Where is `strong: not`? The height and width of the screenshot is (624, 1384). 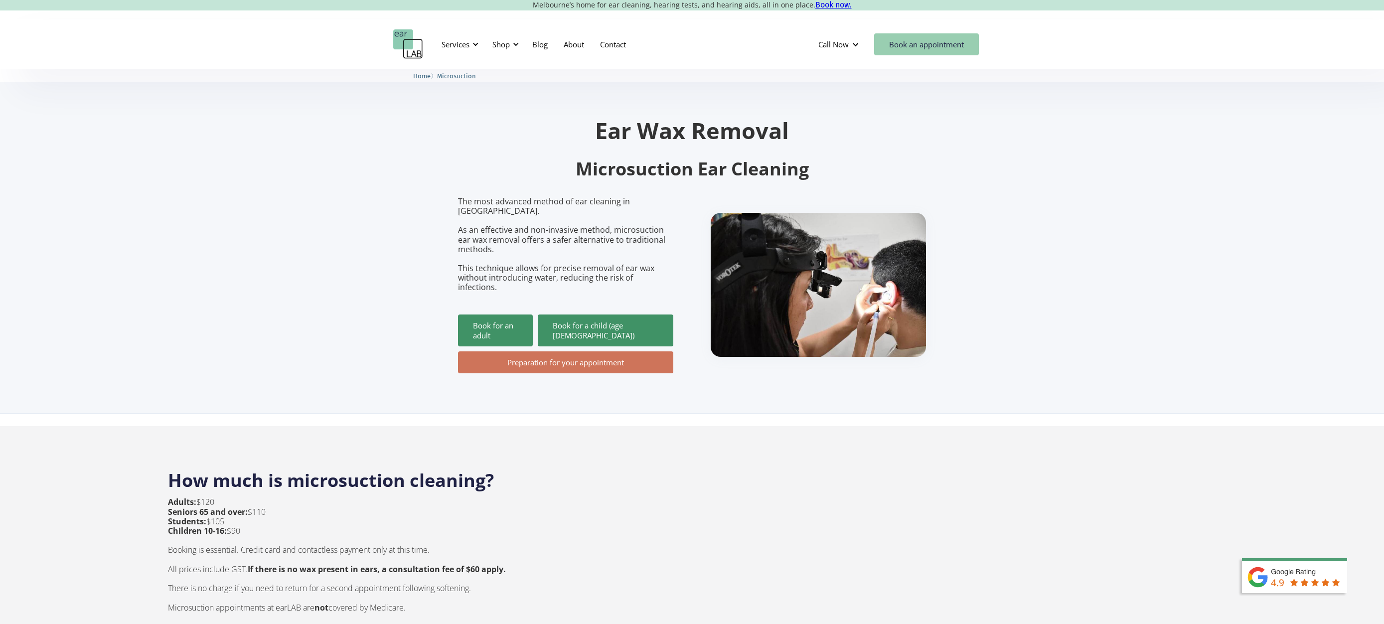
strong: not is located at coordinates (321, 607).